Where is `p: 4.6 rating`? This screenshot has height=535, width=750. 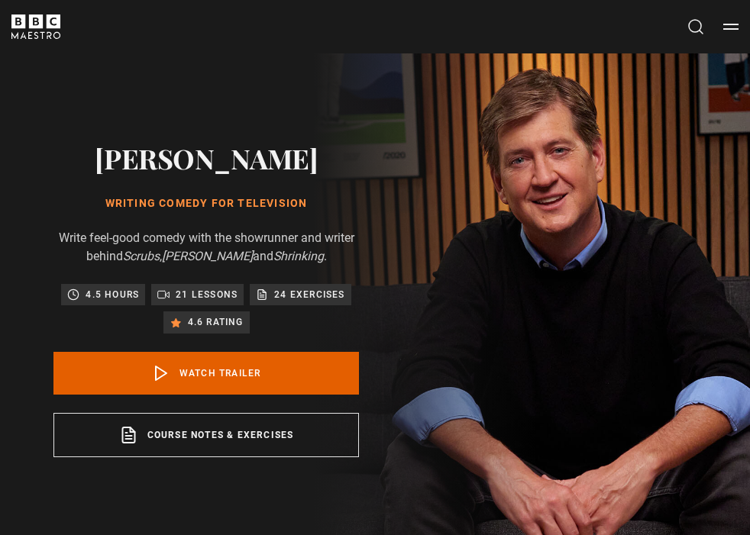 p: 4.6 rating is located at coordinates (215, 322).